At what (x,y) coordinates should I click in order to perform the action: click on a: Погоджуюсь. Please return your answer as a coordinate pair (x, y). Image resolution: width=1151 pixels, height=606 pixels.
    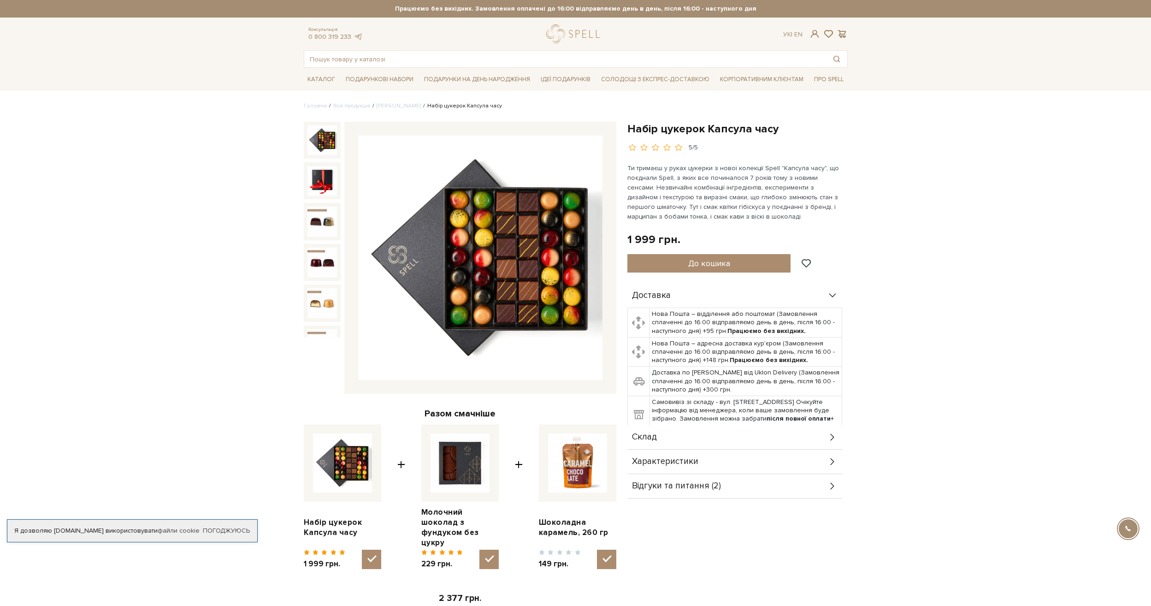
    Looking at the image, I should click on (226, 531).